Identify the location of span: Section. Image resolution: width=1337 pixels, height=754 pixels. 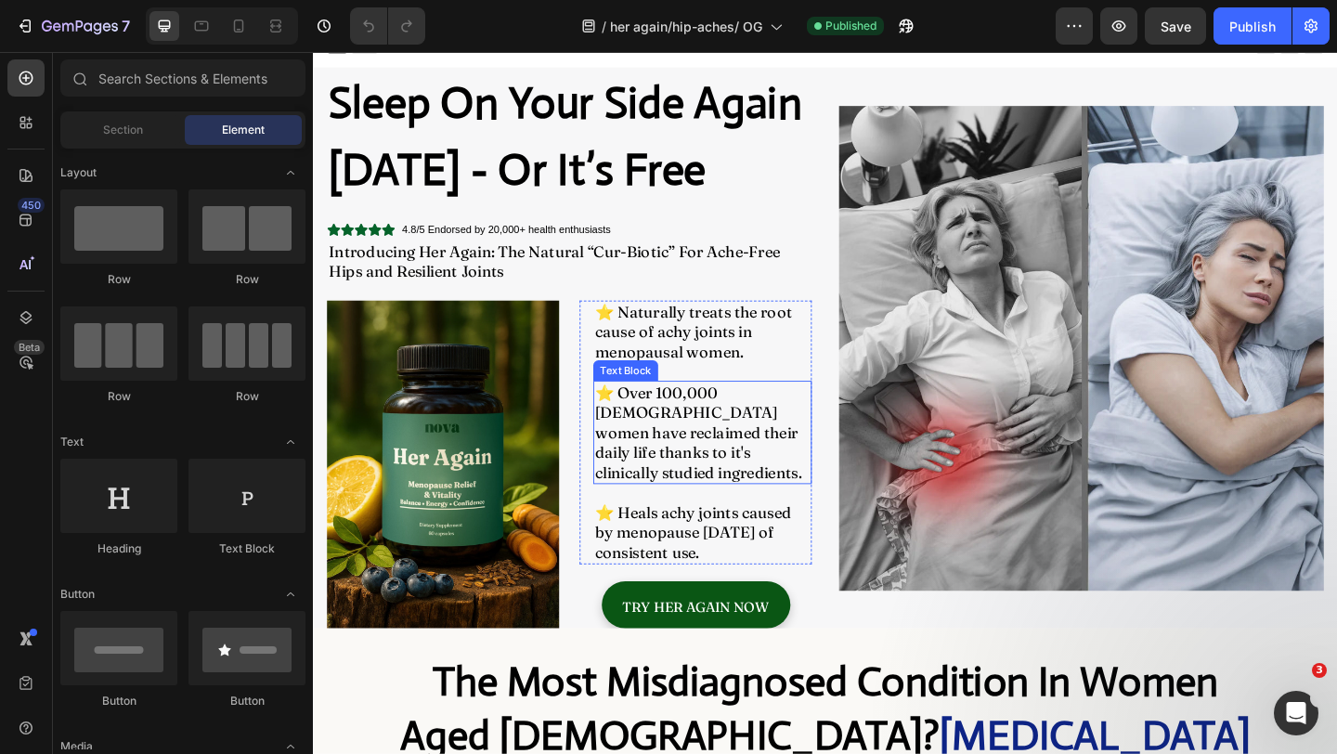
(123, 130).